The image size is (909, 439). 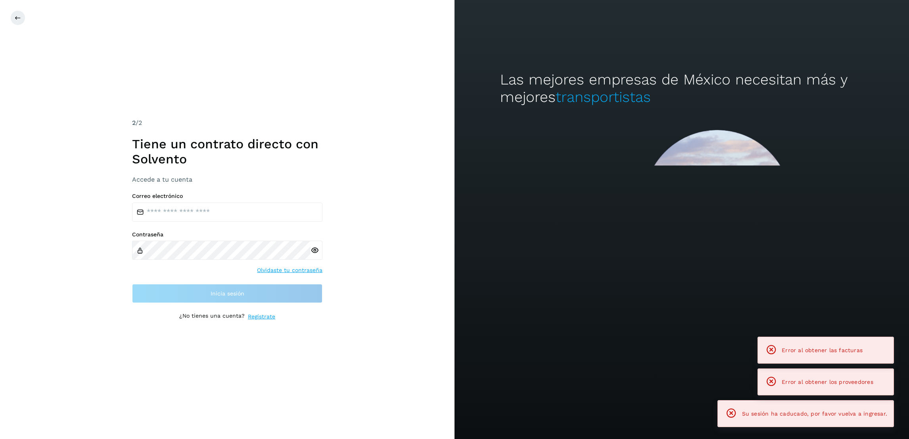 What do you see at coordinates (134, 123) in the screenshot?
I see `span: 2` at bounding box center [134, 123].